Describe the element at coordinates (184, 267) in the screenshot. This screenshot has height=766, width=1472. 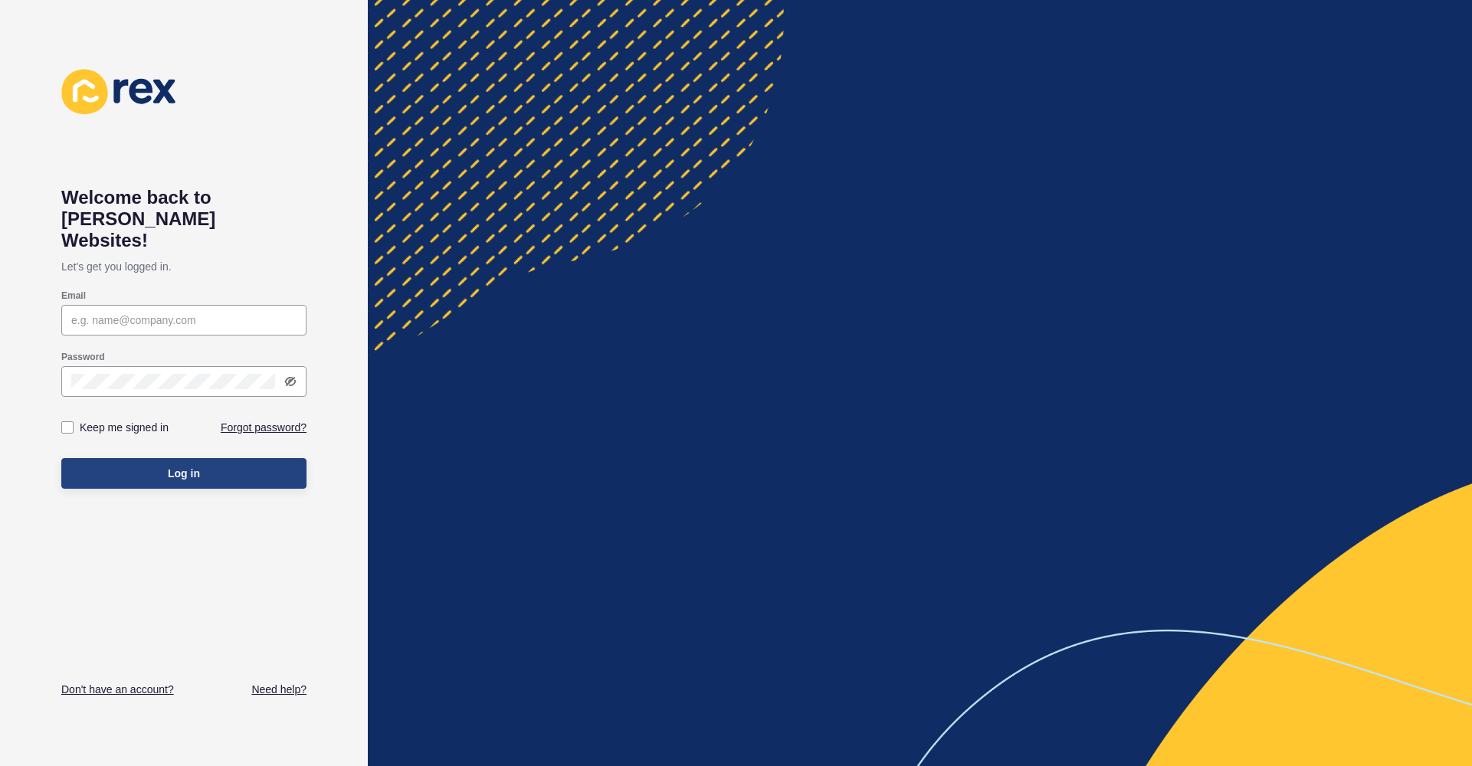
I see `p: Let's get you logged in.` at that location.